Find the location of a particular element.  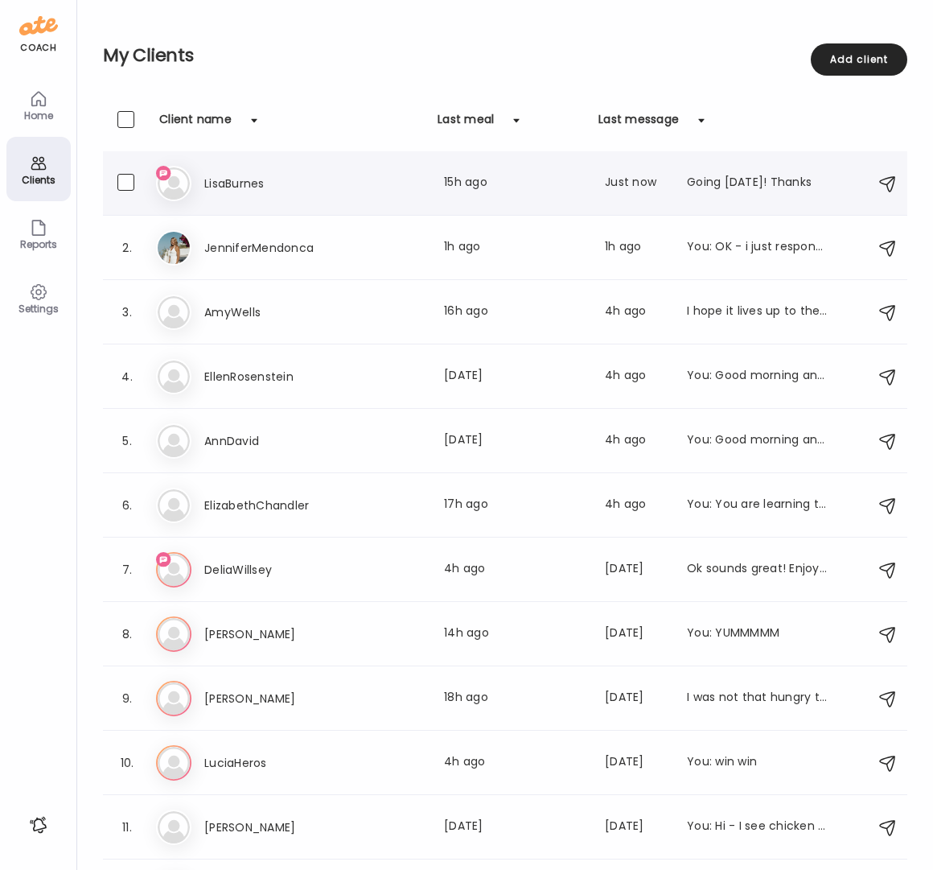

div: Last message is located at coordinates (639, 124).